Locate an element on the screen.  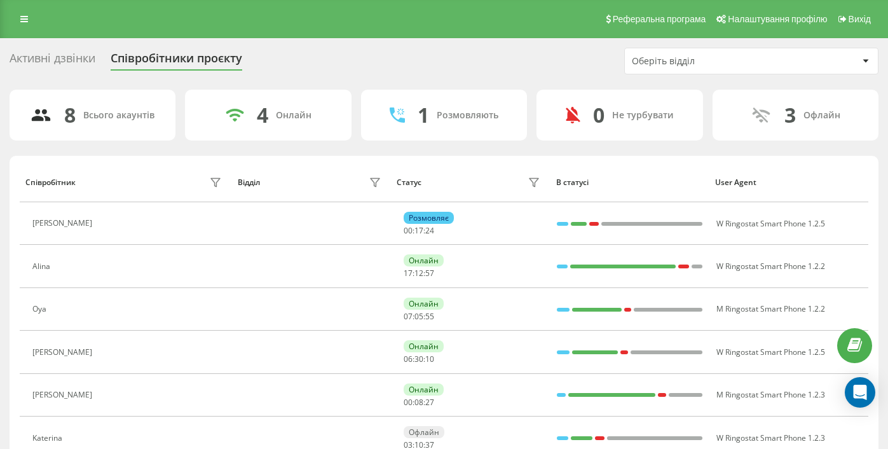
span: W Ringostat Smart Phone 1.2.2 is located at coordinates (770, 266).